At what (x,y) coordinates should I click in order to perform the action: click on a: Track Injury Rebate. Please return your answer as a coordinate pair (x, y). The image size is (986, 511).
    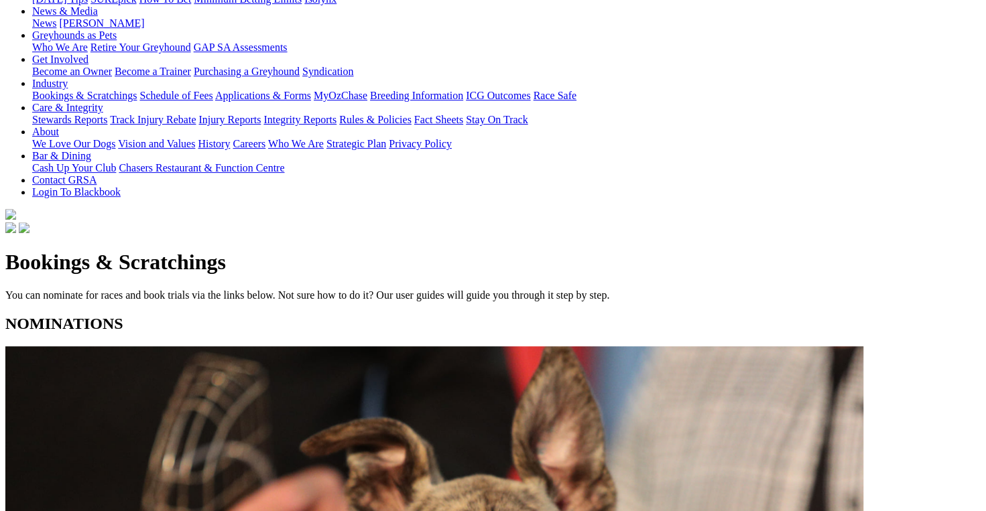
    Looking at the image, I should click on (153, 119).